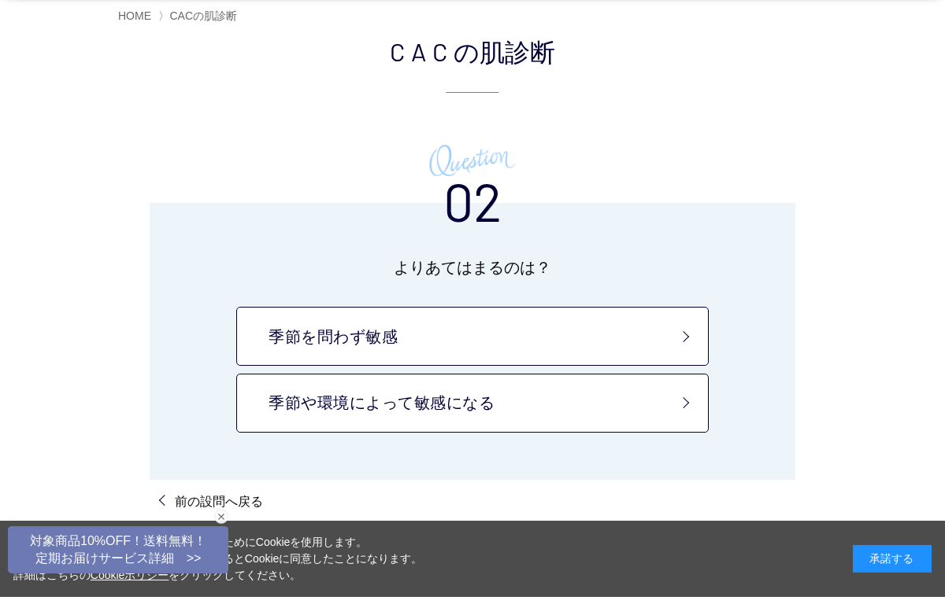 The height and width of the screenshot is (597, 945). What do you see at coordinates (472, 182) in the screenshot?
I see `h3: 02` at bounding box center [472, 182].